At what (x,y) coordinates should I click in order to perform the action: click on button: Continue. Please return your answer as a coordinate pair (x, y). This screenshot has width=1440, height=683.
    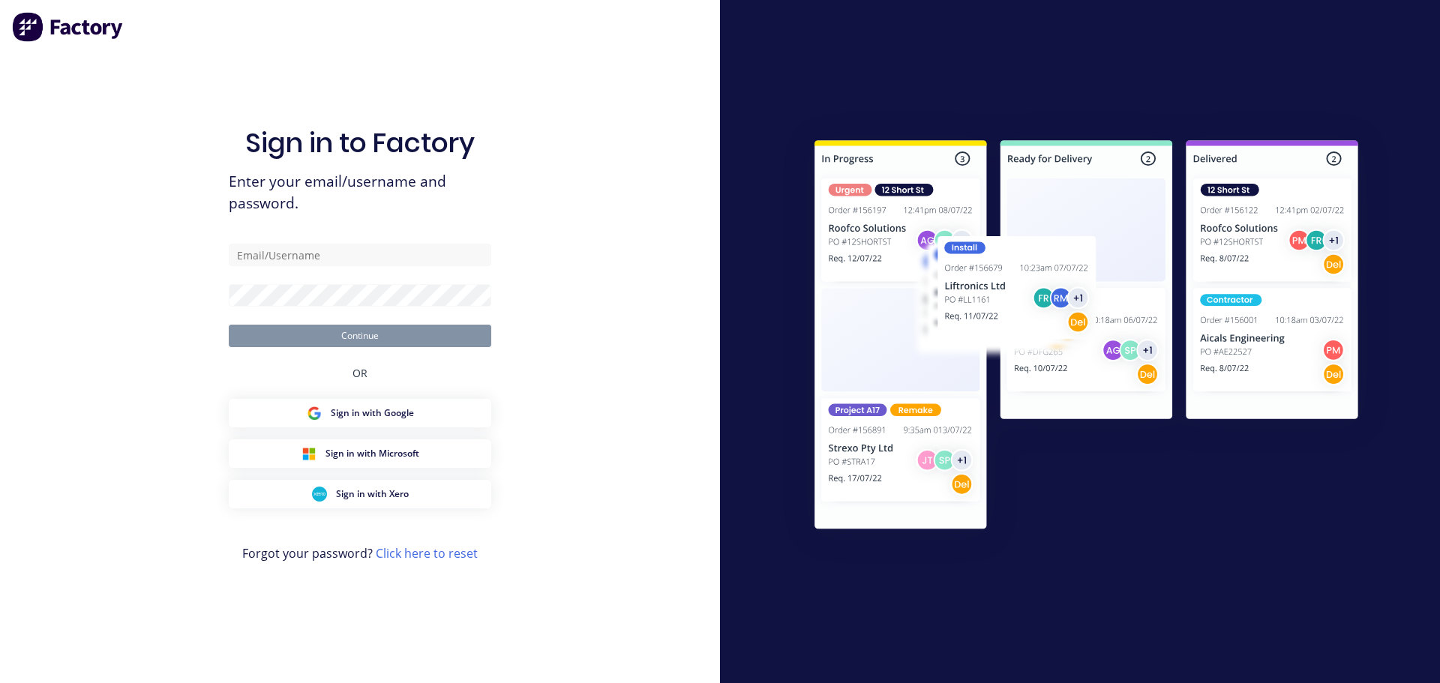
    Looking at the image, I should click on (360, 336).